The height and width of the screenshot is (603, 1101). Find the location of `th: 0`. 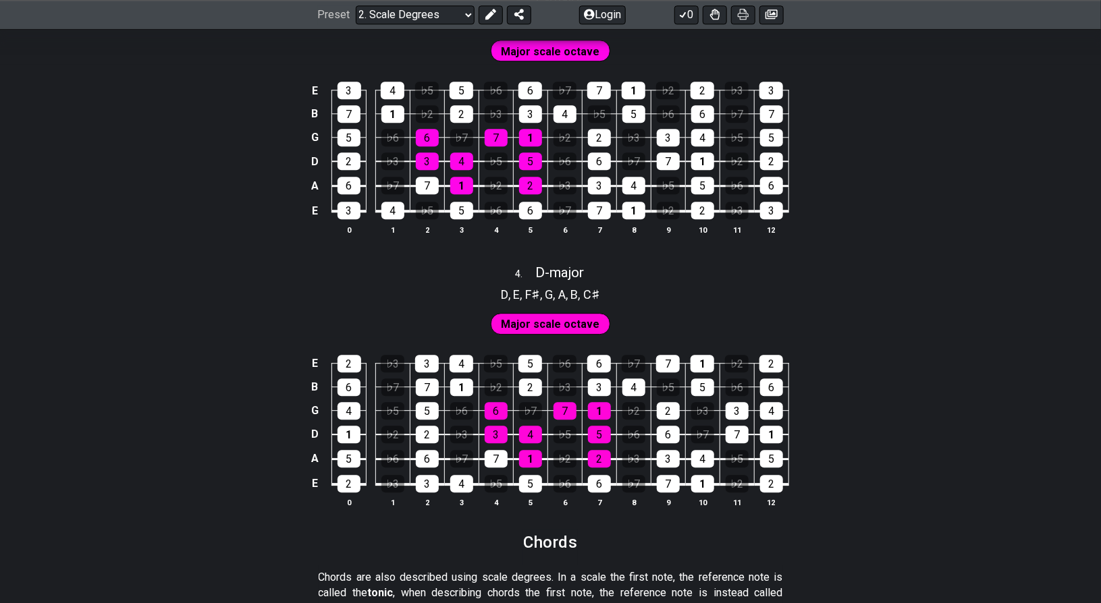

th: 0 is located at coordinates (349, 229).